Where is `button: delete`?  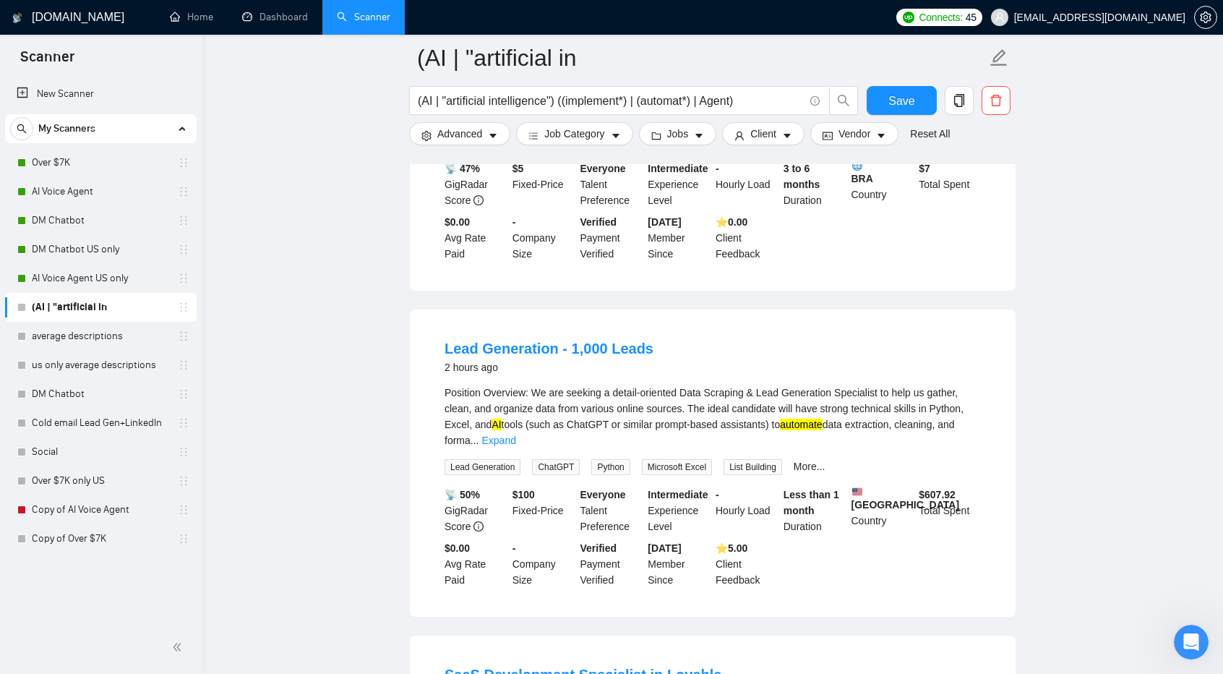 button: delete is located at coordinates (996, 100).